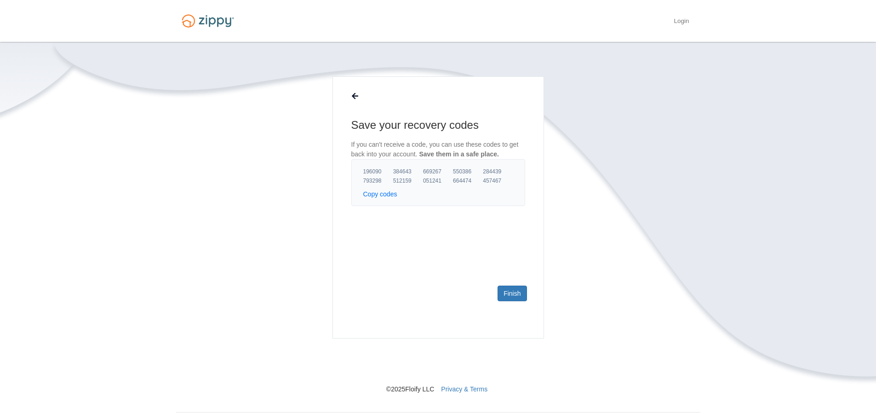 The height and width of the screenshot is (419, 876). What do you see at coordinates (497, 171) in the screenshot?
I see `span: 284439` at bounding box center [497, 171].